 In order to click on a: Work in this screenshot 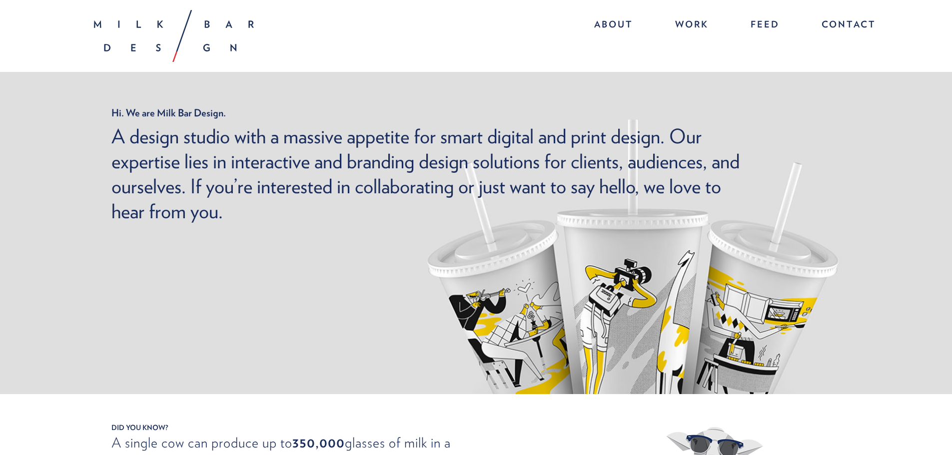, I will do `click(691, 25)`.